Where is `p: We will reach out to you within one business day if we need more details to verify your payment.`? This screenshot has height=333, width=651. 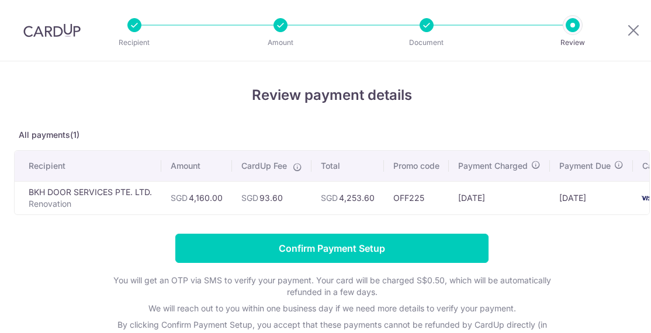
p: We will reach out to you within one business day if we need more details to verify your payment. is located at coordinates (332, 309).